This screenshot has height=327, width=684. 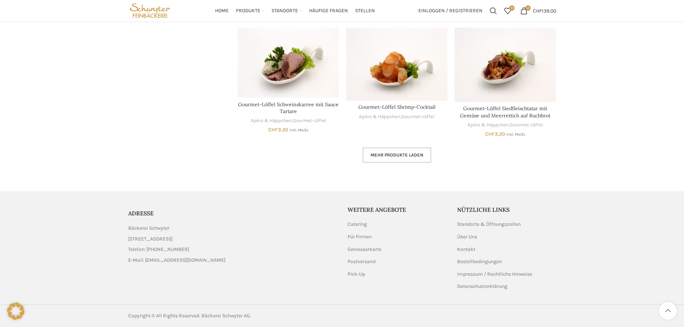 I want to click on a: Postversand, so click(x=362, y=262).